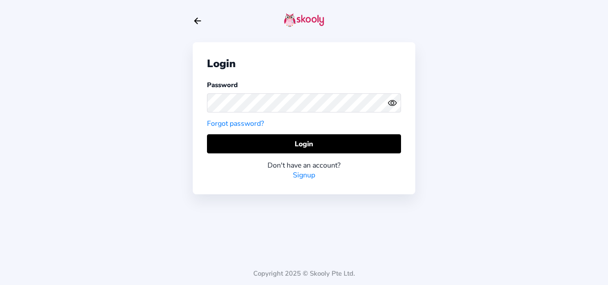 This screenshot has width=608, height=285. I want to click on img: skooly-logo.png, so click(304, 20).